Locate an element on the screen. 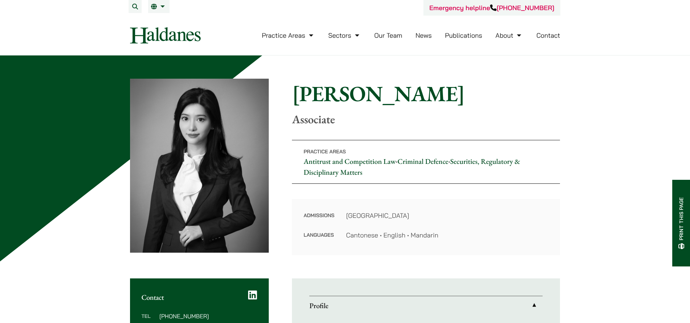 The image size is (690, 323). a: EN is located at coordinates (159, 7).